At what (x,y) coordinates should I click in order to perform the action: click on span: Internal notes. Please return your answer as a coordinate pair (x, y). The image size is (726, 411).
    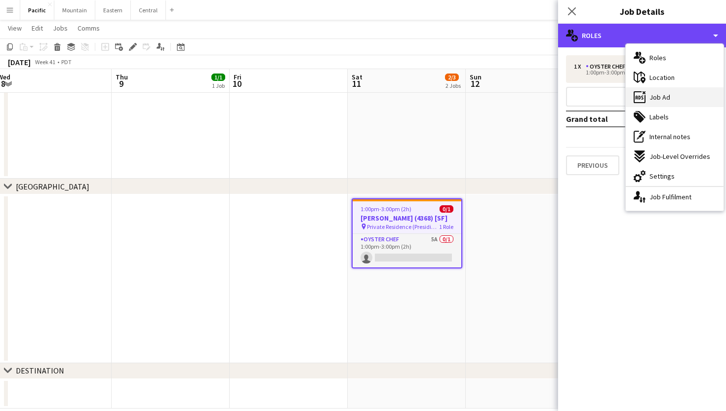
    Looking at the image, I should click on (670, 137).